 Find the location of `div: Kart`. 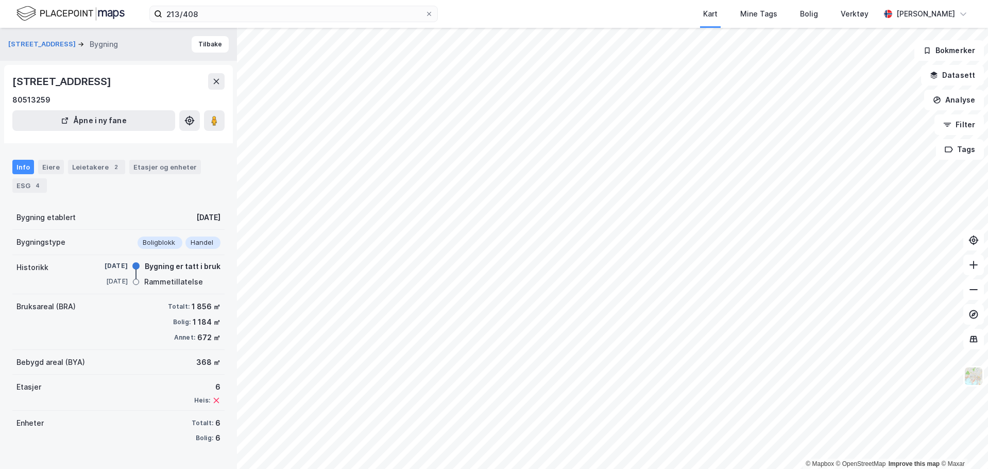

div: Kart is located at coordinates (710, 14).